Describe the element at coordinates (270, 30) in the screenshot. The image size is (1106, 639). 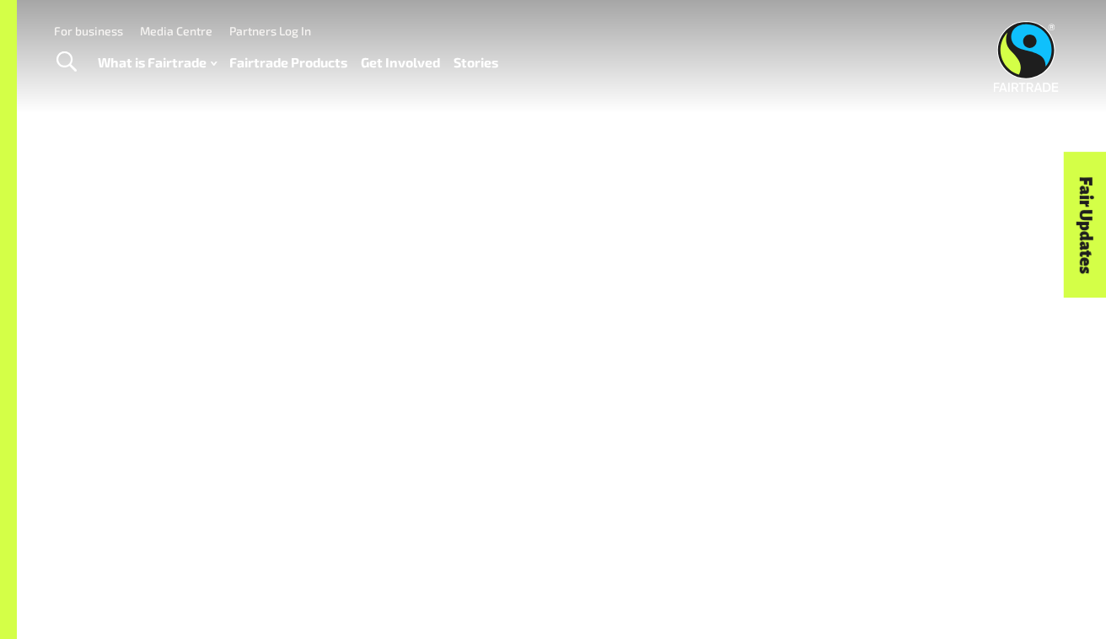
I see `a: Partners Log In` at that location.